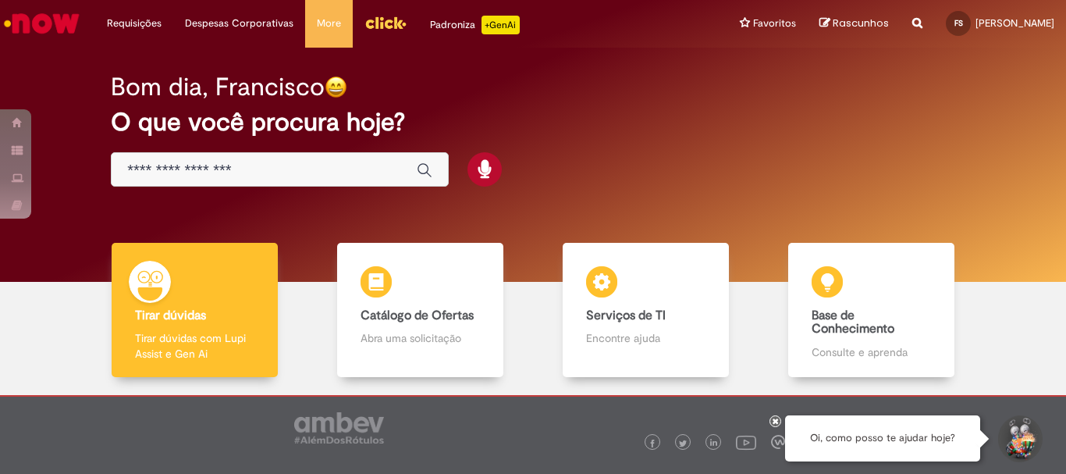 The width and height of the screenshot is (1066, 474). What do you see at coordinates (854, 23) in the screenshot?
I see `a: Rascunhos` at bounding box center [854, 23].